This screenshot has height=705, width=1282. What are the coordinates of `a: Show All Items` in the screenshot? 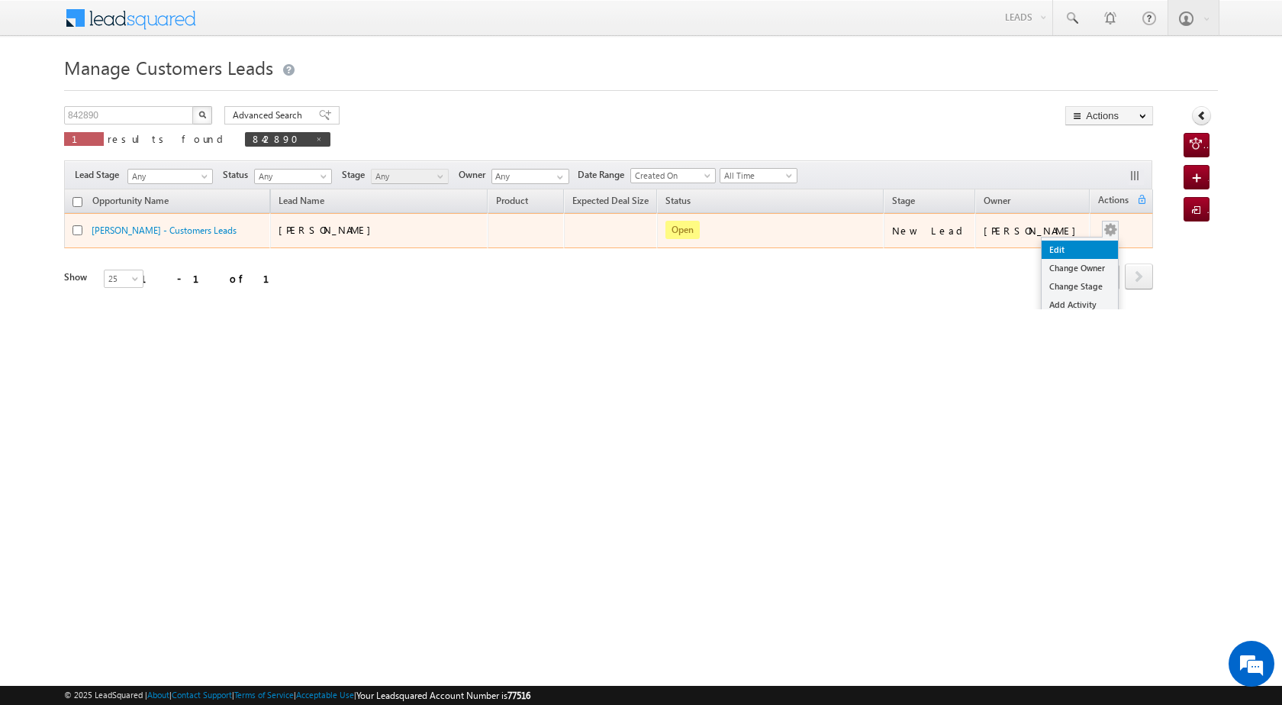 It's located at (558, 177).